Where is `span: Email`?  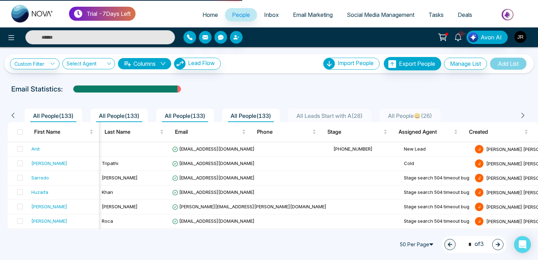
span: Email is located at coordinates (208, 132).